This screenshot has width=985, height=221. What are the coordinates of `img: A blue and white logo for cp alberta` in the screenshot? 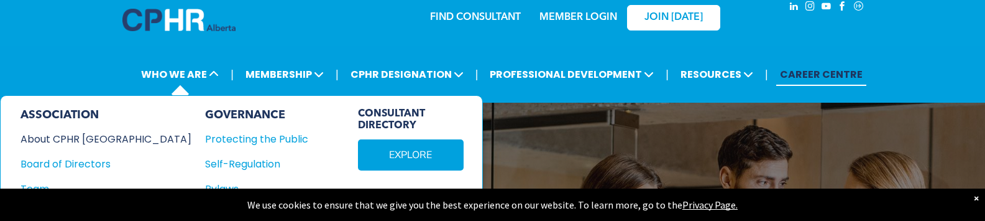 It's located at (179, 20).